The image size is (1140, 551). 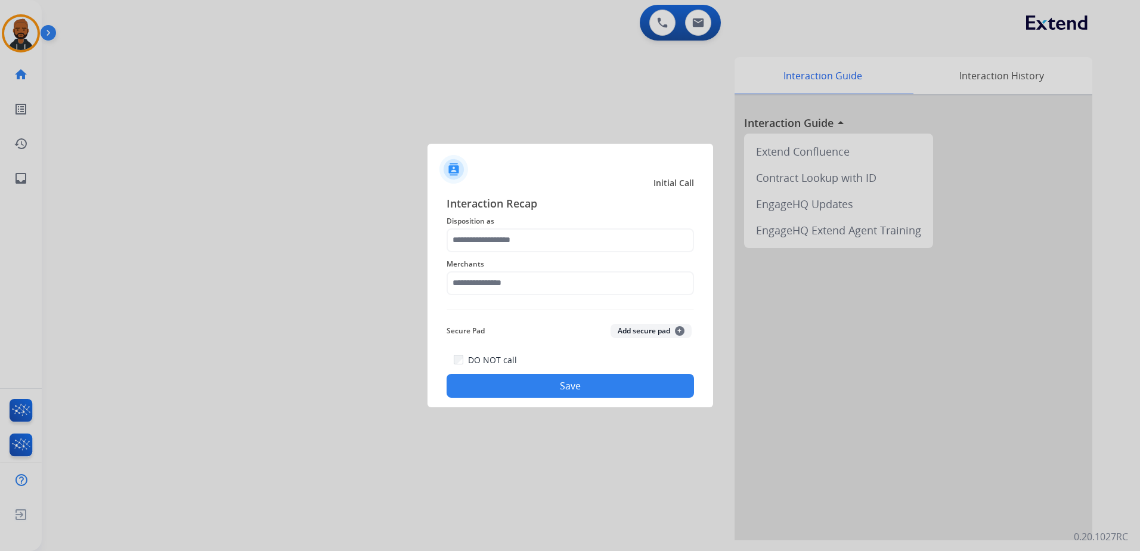 I want to click on button: Add secure pad+, so click(x=651, y=331).